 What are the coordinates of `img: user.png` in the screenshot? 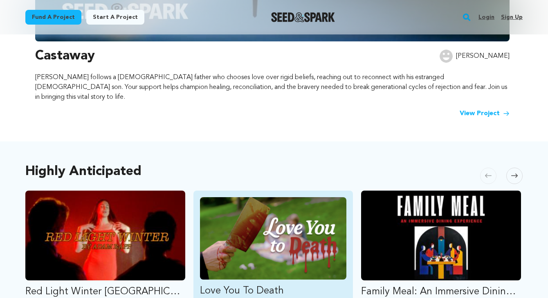 It's located at (446, 56).